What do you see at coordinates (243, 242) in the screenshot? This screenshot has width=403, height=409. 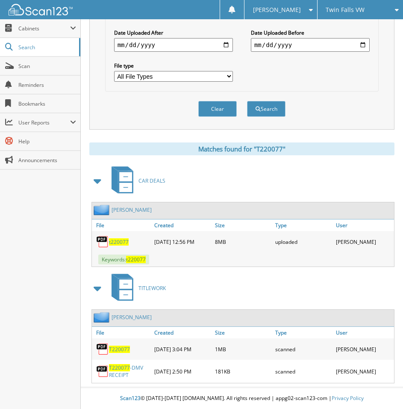 I see `div: 8MB` at bounding box center [243, 242].